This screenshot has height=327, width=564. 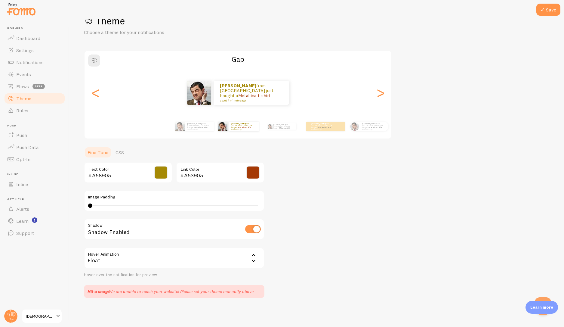 I want to click on span: Flows, so click(x=23, y=86).